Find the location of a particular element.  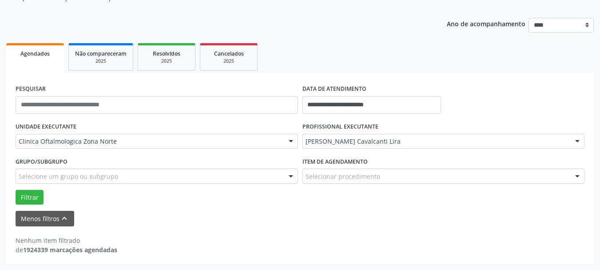

i: keyboard_arrow_up is located at coordinates (64, 218).